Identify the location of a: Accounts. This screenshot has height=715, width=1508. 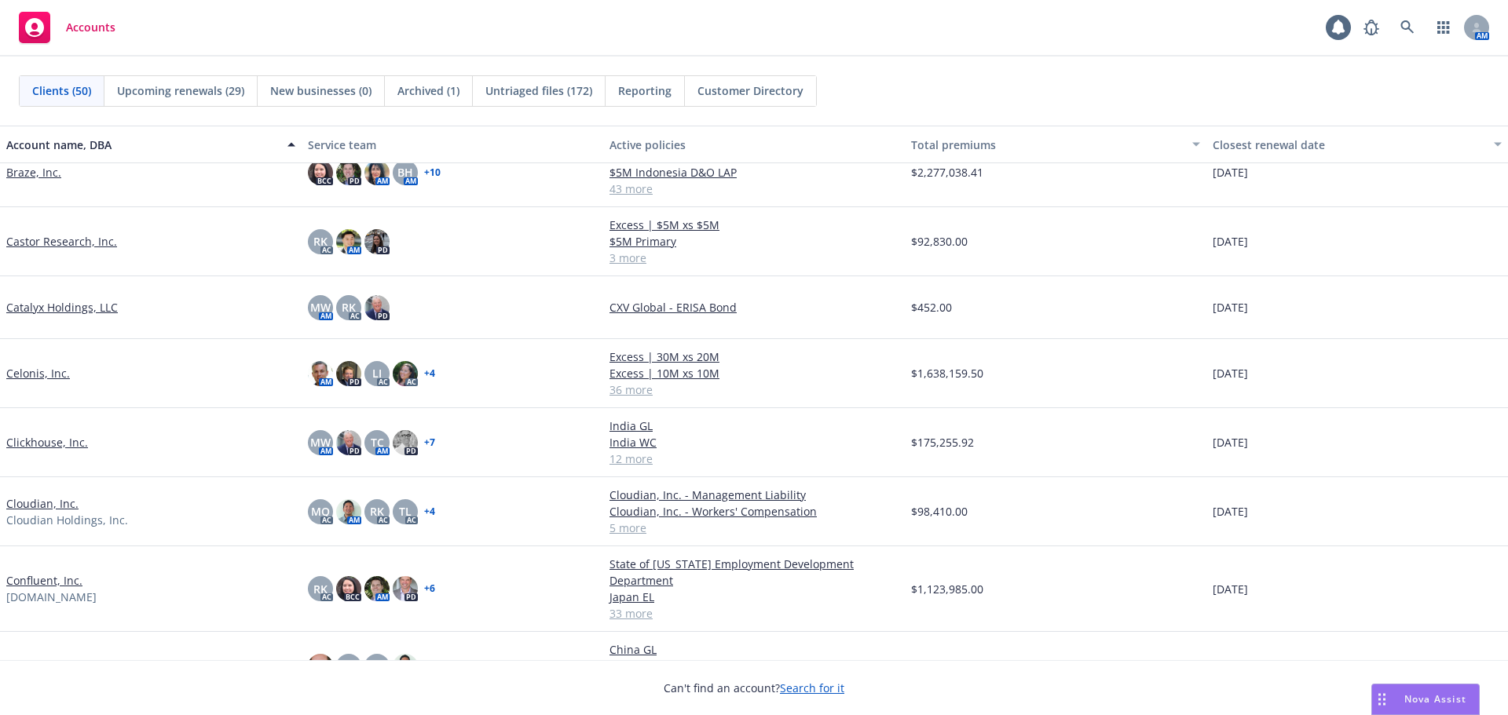
(67, 27).